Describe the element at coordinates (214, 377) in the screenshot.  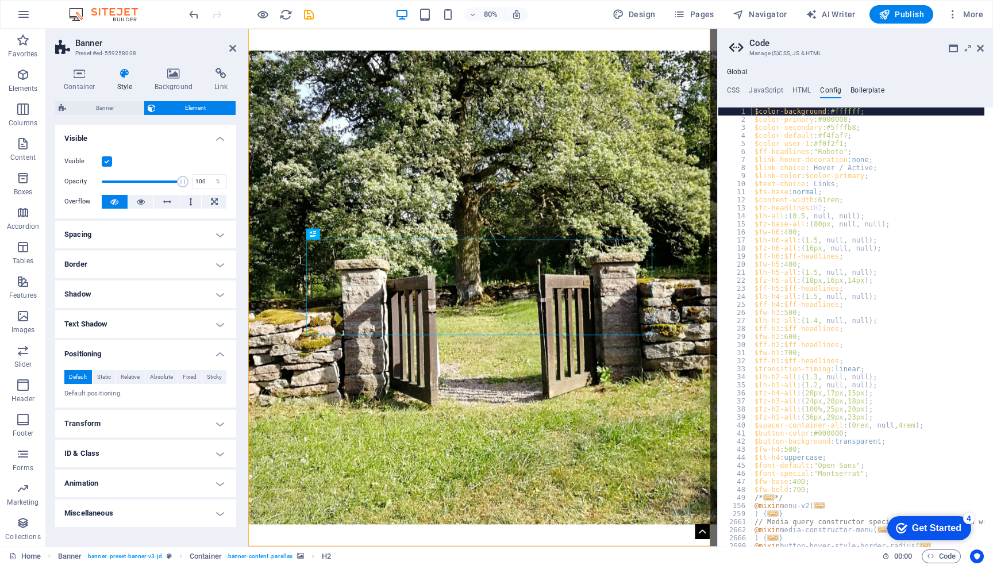
I see `button: Sticky` at that location.